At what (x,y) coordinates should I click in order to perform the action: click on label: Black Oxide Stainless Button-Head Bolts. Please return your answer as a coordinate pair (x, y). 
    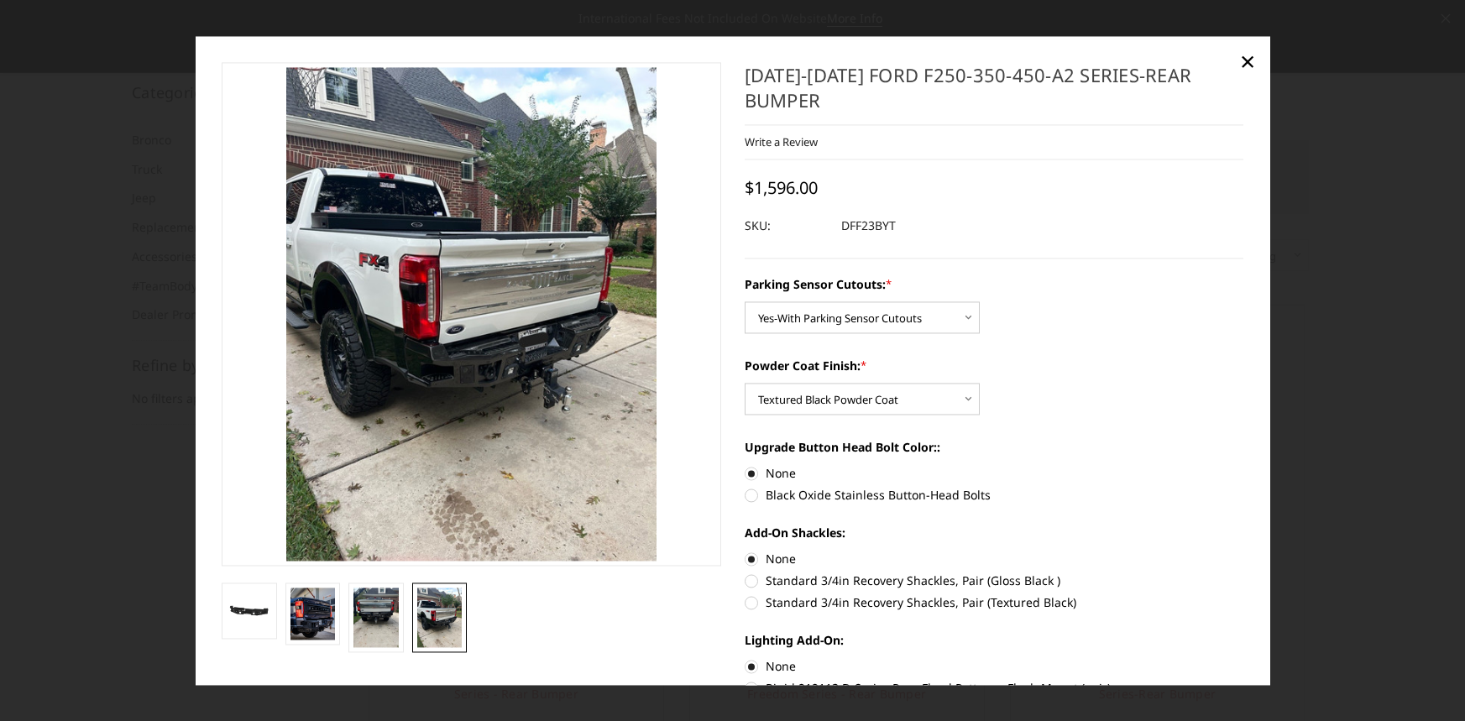
    Looking at the image, I should click on (994, 495).